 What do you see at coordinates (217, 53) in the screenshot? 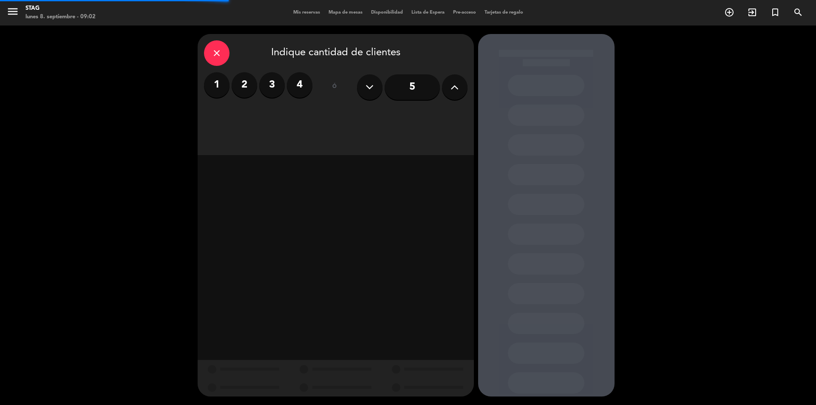
I see `i: close` at bounding box center [217, 53].